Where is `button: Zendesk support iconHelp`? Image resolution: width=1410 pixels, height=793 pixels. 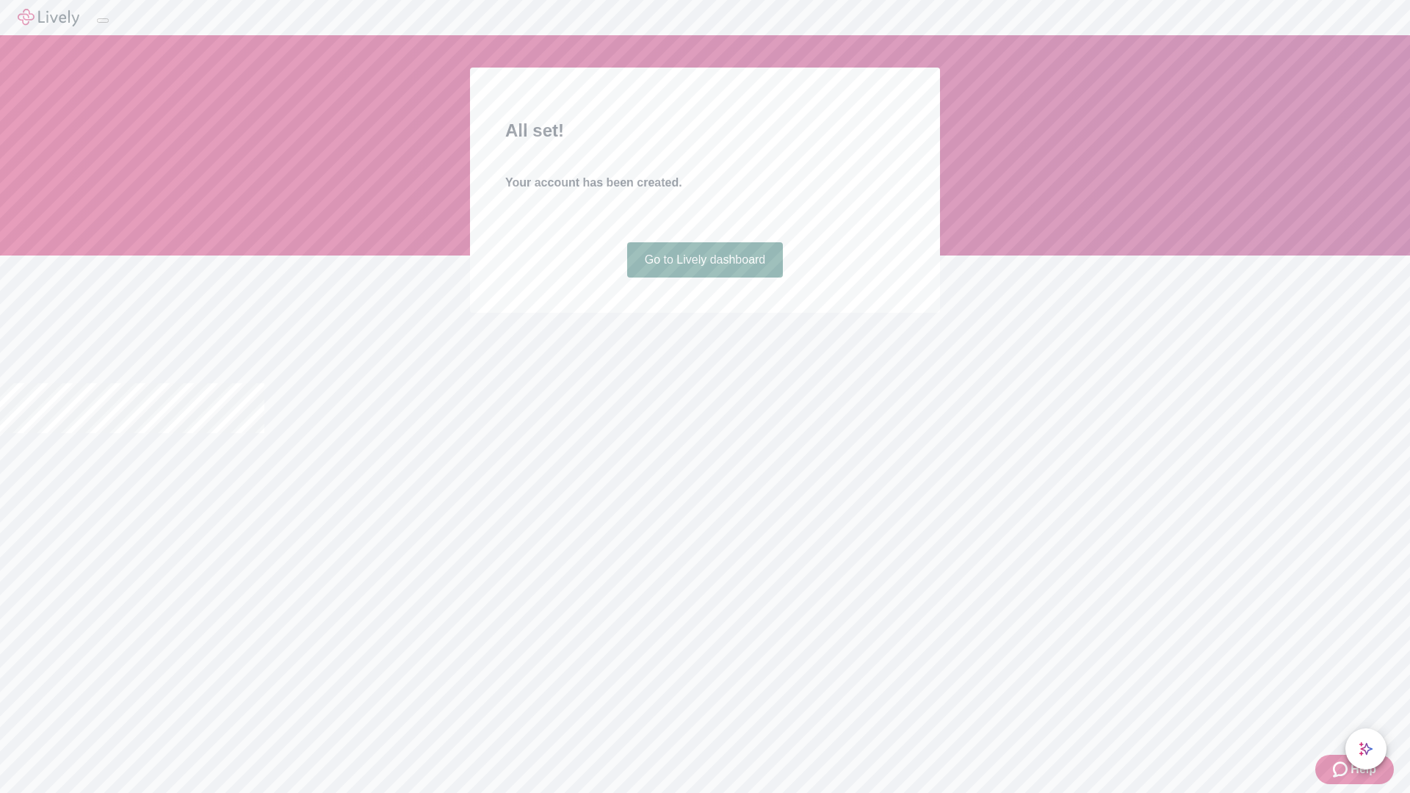 button: Zendesk support iconHelp is located at coordinates (1354, 770).